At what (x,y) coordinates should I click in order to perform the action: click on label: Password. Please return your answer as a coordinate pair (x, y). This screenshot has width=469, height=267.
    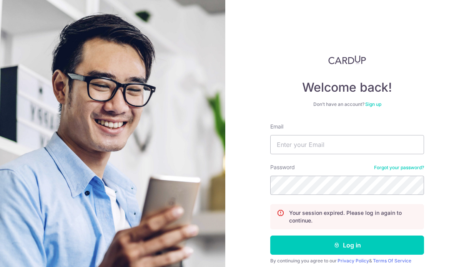
    Looking at the image, I should click on (282, 168).